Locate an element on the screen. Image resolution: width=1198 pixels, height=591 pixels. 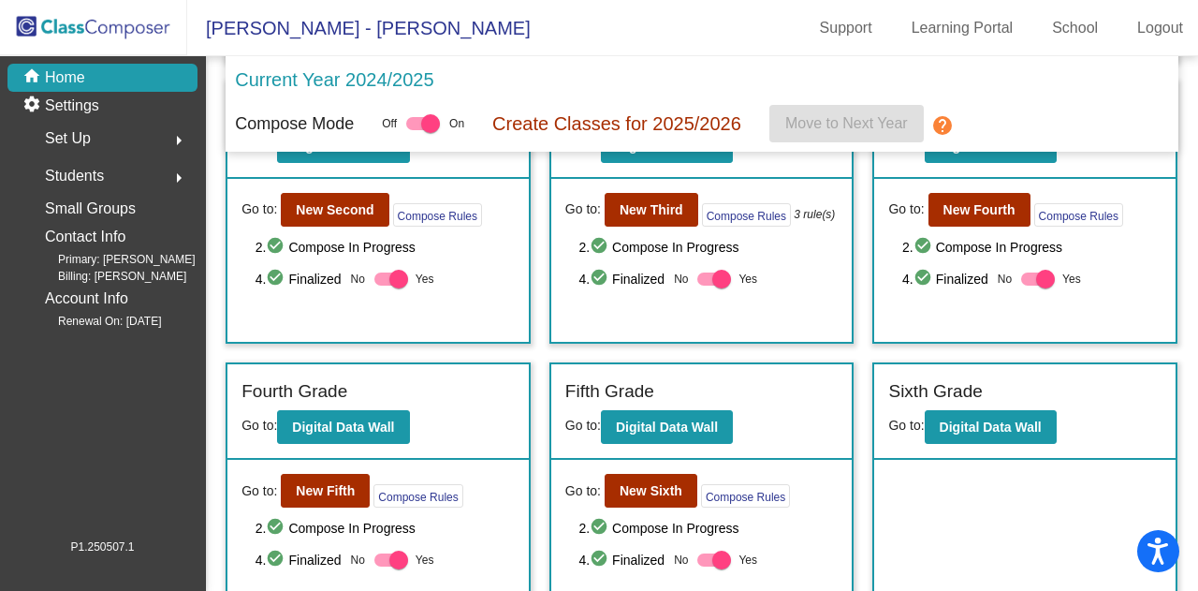
p: Account Info is located at coordinates (86, 299).